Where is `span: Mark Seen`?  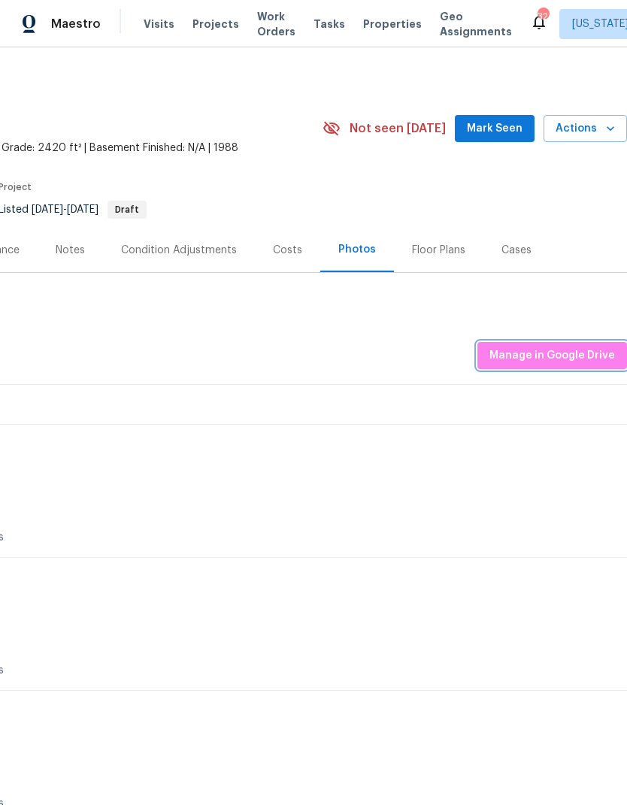 span: Mark Seen is located at coordinates (495, 129).